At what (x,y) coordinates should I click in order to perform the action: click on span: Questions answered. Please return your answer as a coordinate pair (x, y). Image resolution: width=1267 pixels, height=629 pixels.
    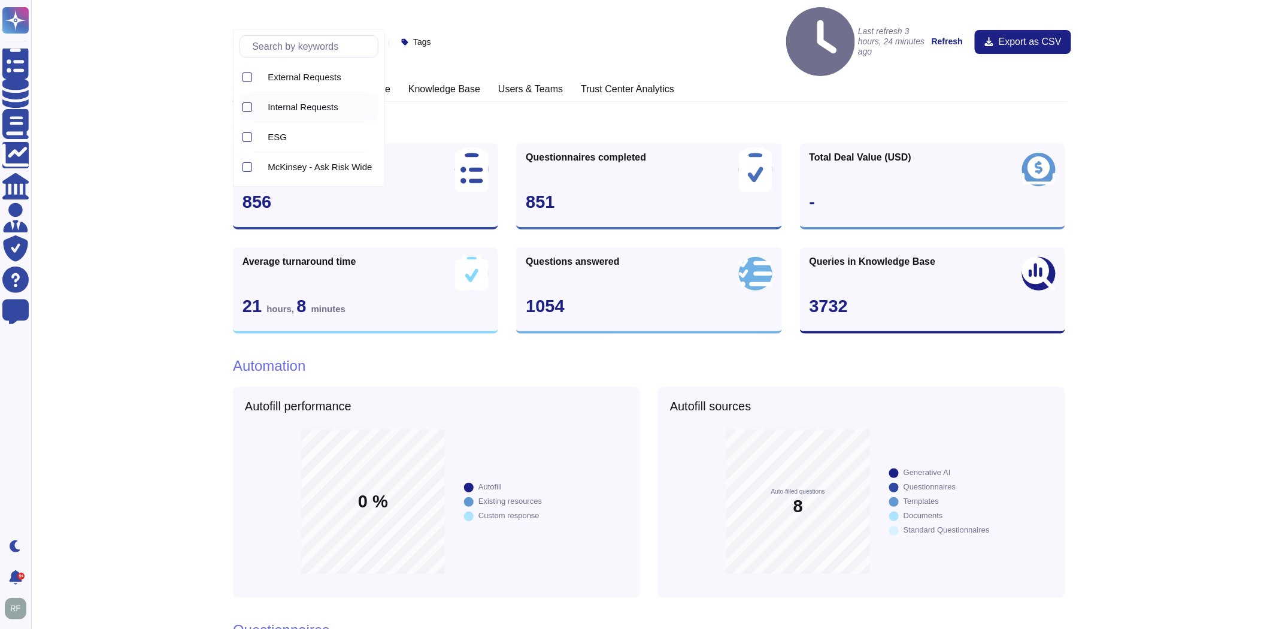
    Looking at the image, I should click on (572, 262).